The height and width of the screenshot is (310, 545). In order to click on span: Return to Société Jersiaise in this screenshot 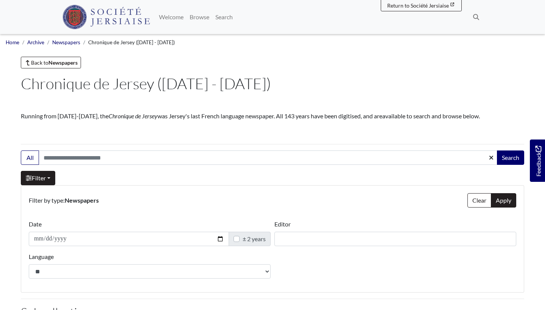, I will do `click(418, 5)`.